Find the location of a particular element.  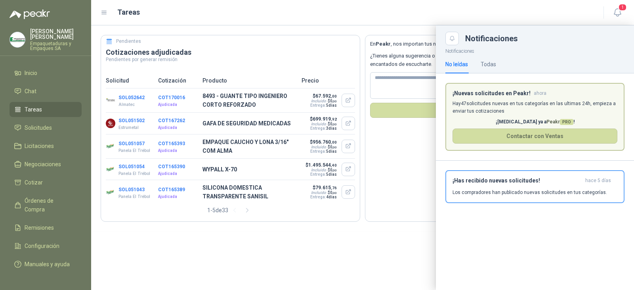

a: Cotizar is located at coordinates (46, 182).